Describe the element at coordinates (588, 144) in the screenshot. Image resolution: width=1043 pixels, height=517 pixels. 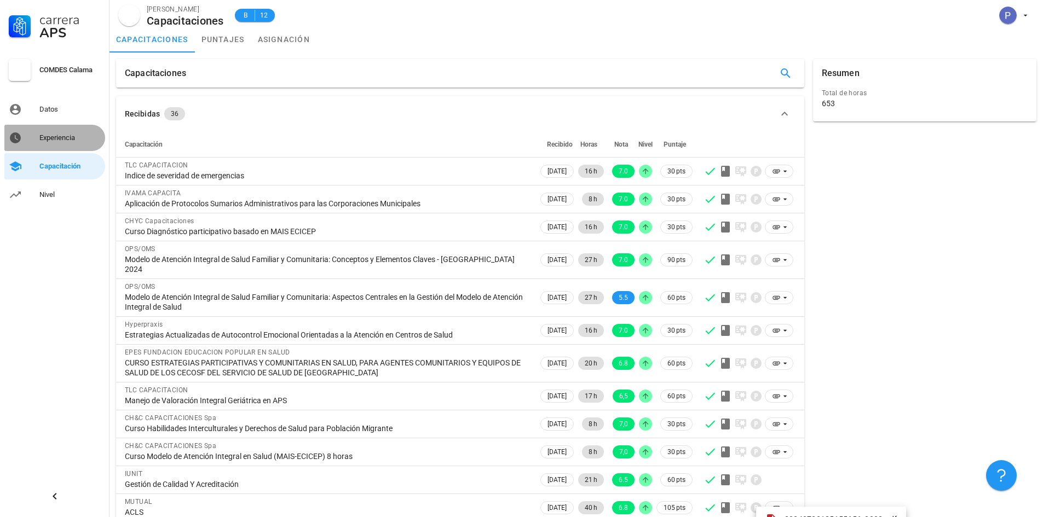
I see `span: Horas` at that location.